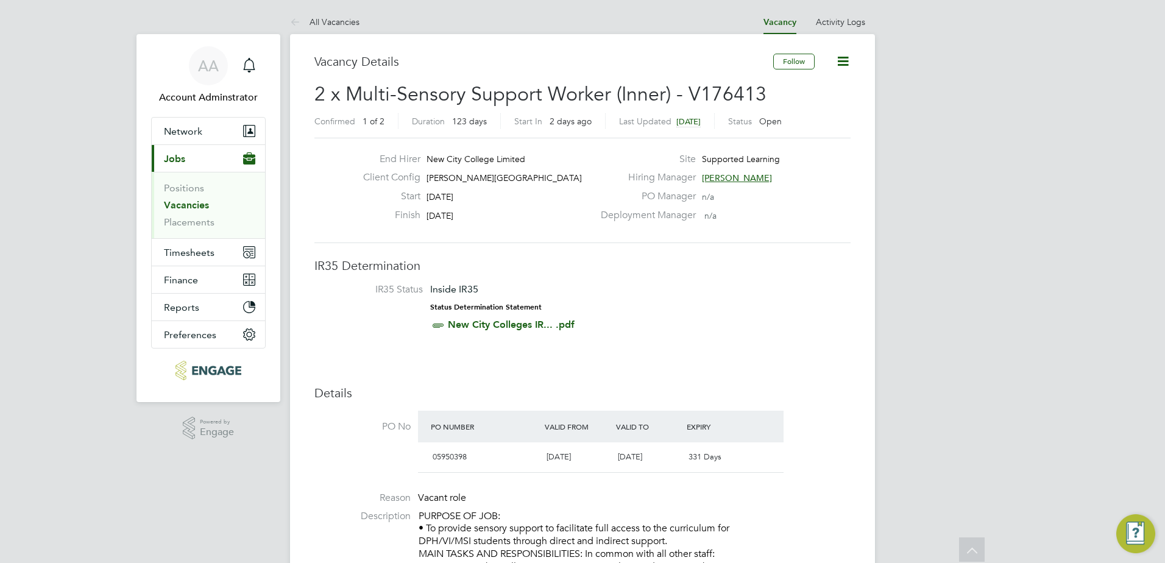 This screenshot has width=1165, height=563. Describe the element at coordinates (208, 98) in the screenshot. I see `span: Account Adminstrator` at that location.